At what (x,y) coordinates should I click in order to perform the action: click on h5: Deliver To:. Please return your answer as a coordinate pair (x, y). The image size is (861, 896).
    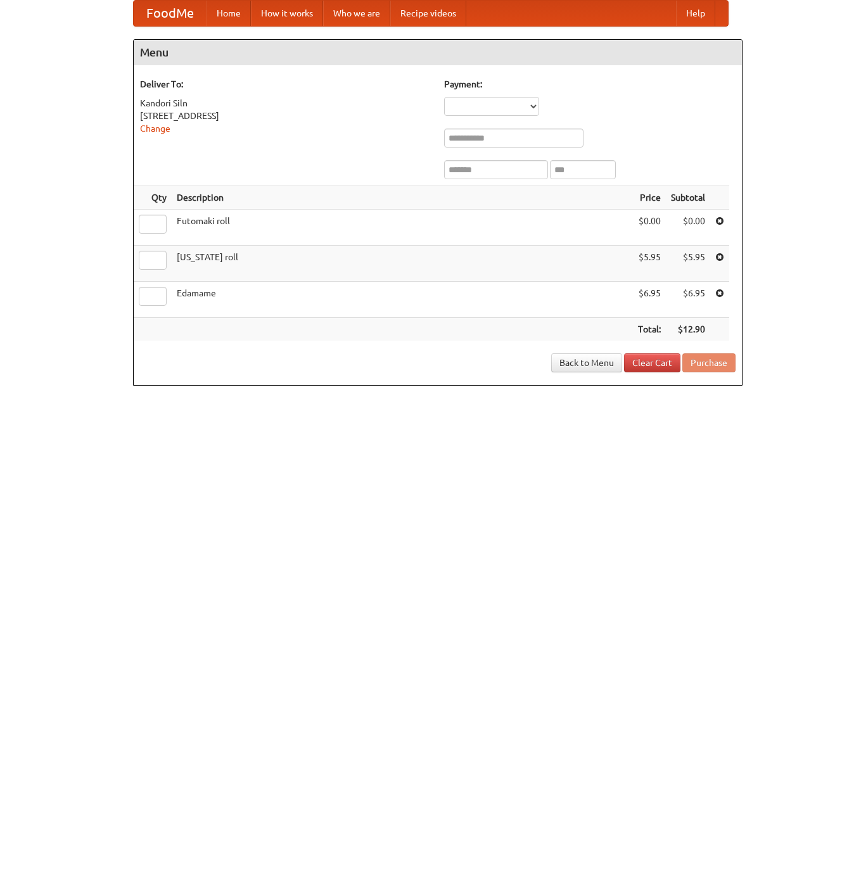
    Looking at the image, I should click on (286, 84).